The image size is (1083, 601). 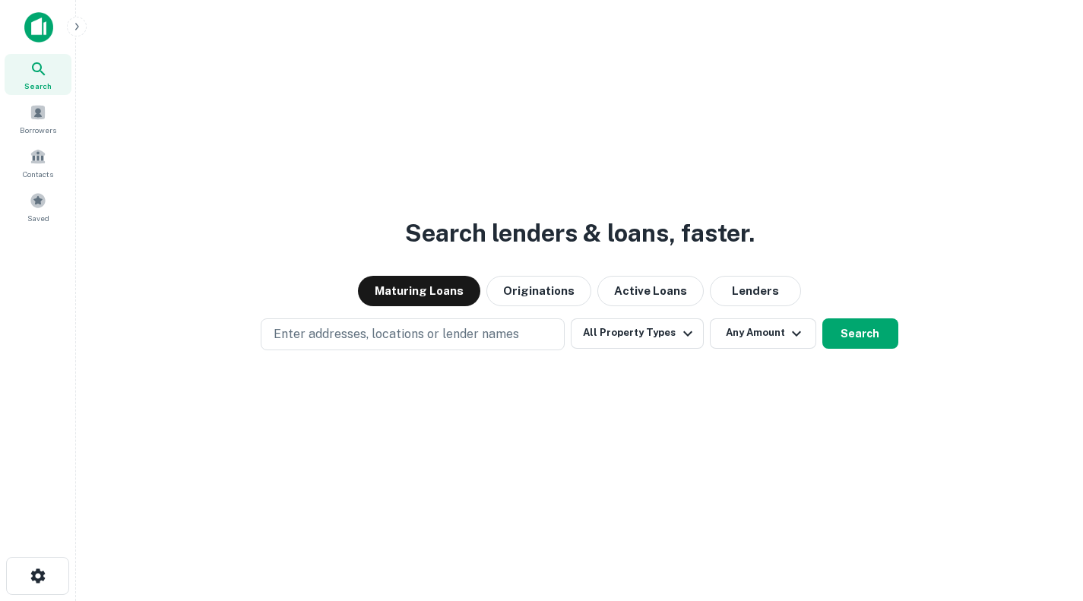 What do you see at coordinates (38, 163) in the screenshot?
I see `div: Contacts` at bounding box center [38, 163].